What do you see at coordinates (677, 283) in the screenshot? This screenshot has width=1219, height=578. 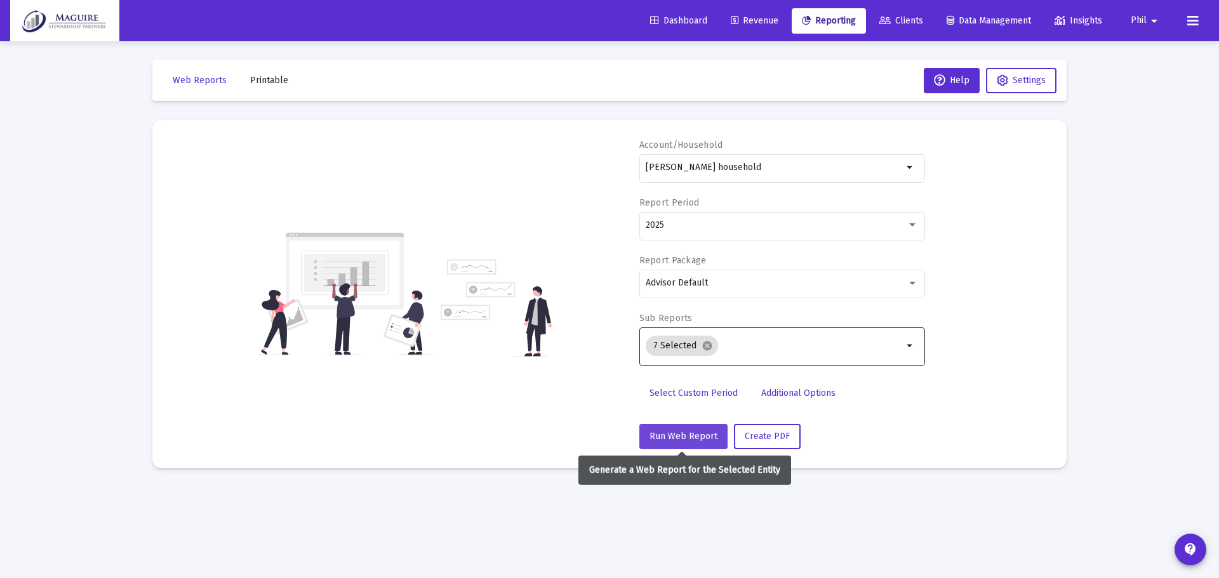 I see `span: Advisor Default` at bounding box center [677, 283].